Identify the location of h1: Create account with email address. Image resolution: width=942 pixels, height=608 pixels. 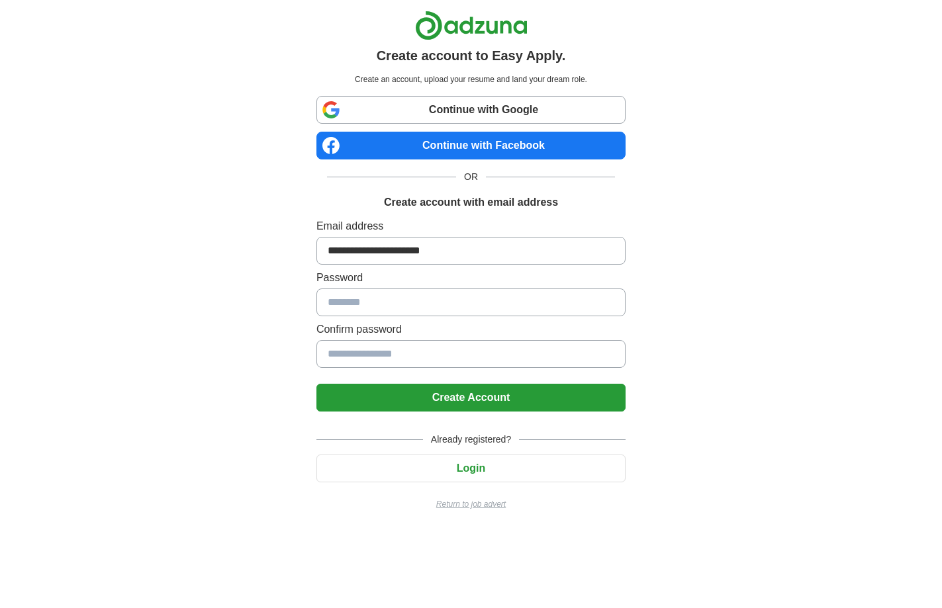
(471, 203).